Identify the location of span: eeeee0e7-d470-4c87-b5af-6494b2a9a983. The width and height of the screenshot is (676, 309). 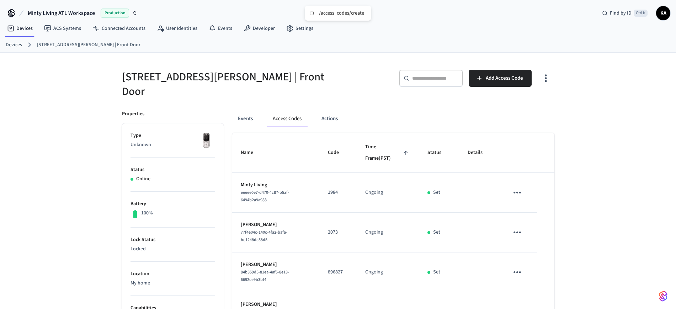
(265, 196).